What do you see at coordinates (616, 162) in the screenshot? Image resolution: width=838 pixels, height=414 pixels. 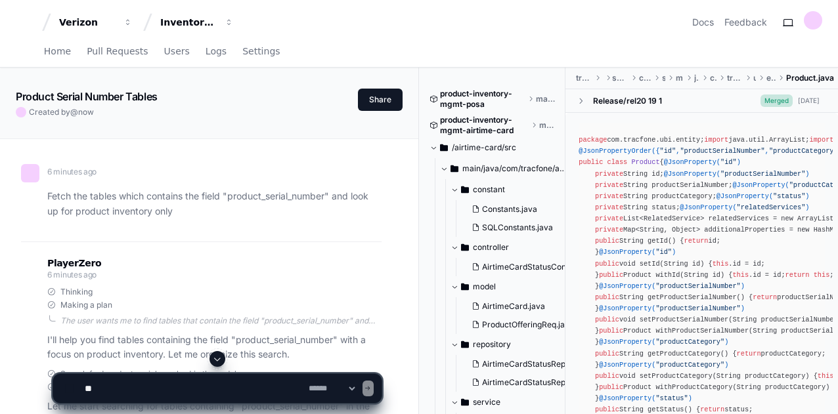 I see `span: class` at bounding box center [616, 162].